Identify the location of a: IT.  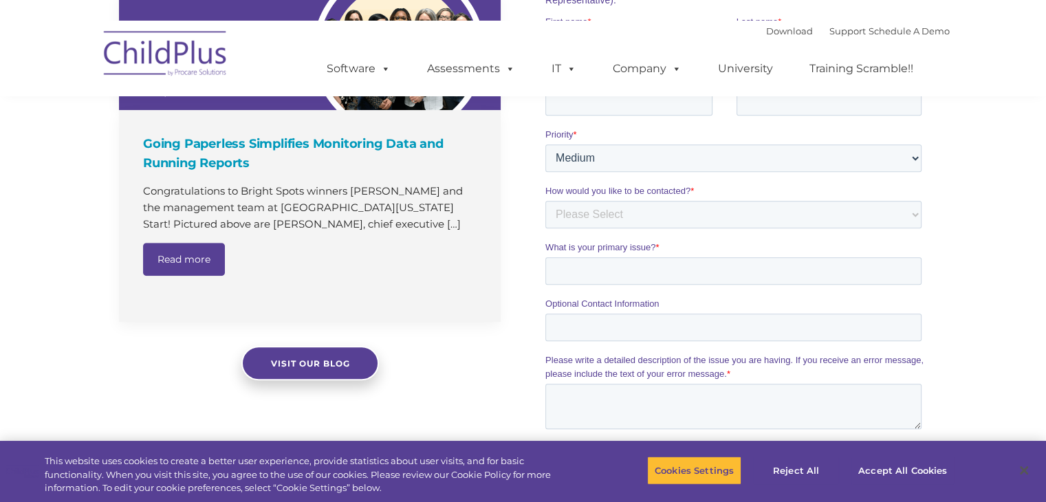
(564, 69).